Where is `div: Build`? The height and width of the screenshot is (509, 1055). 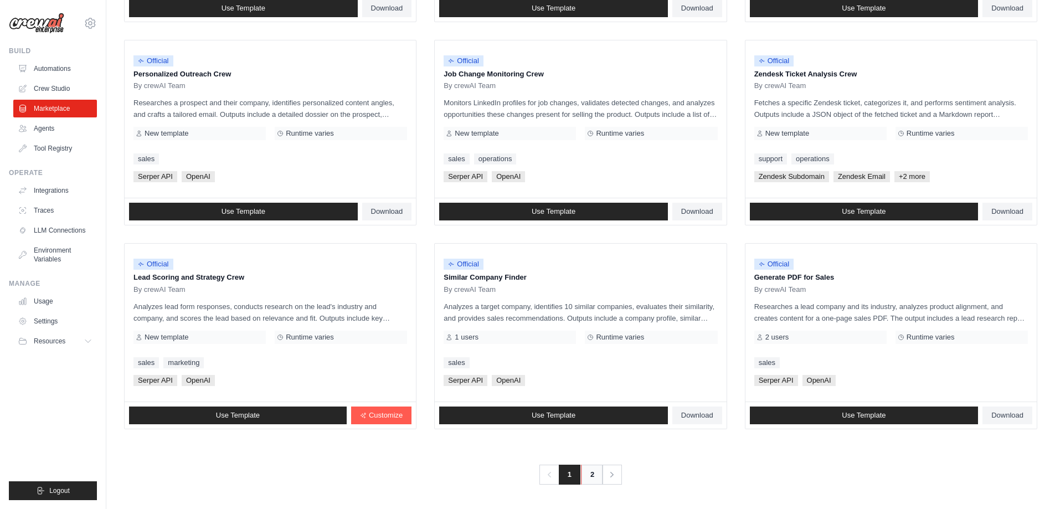 div: Build is located at coordinates (53, 51).